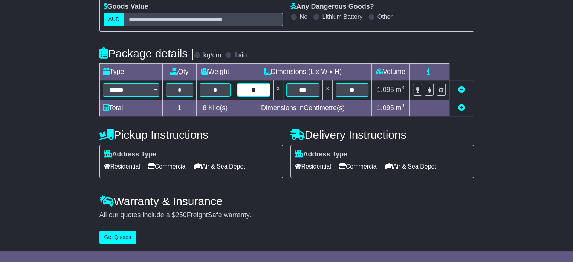 The height and width of the screenshot is (262, 573). What do you see at coordinates (181, 215) in the screenshot?
I see `span: 250` at bounding box center [181, 215].